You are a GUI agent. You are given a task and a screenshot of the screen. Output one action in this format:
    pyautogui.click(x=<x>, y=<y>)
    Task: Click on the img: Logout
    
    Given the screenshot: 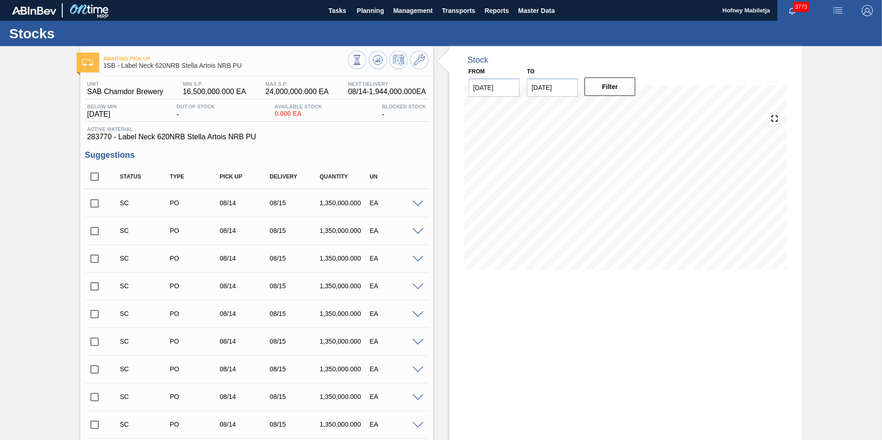 What is the action you would take?
    pyautogui.click(x=867, y=11)
    